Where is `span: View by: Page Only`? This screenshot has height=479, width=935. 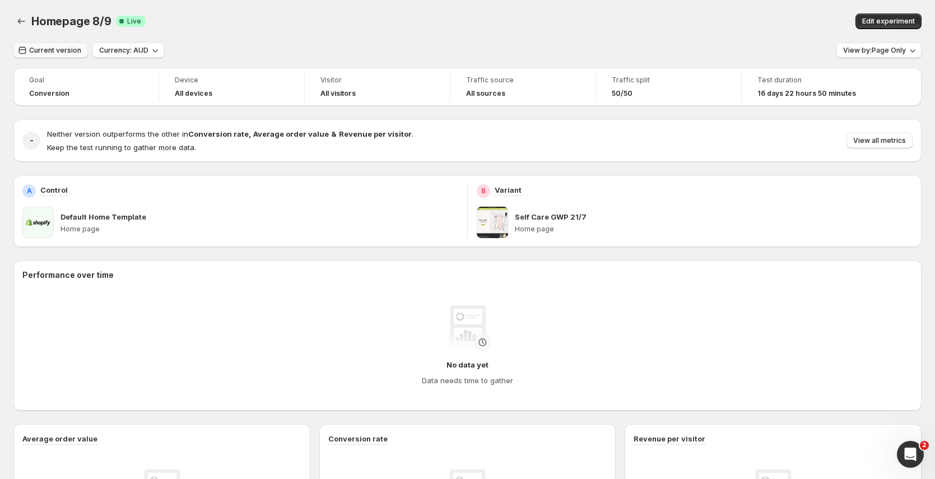 span: View by: Page Only is located at coordinates (875, 50).